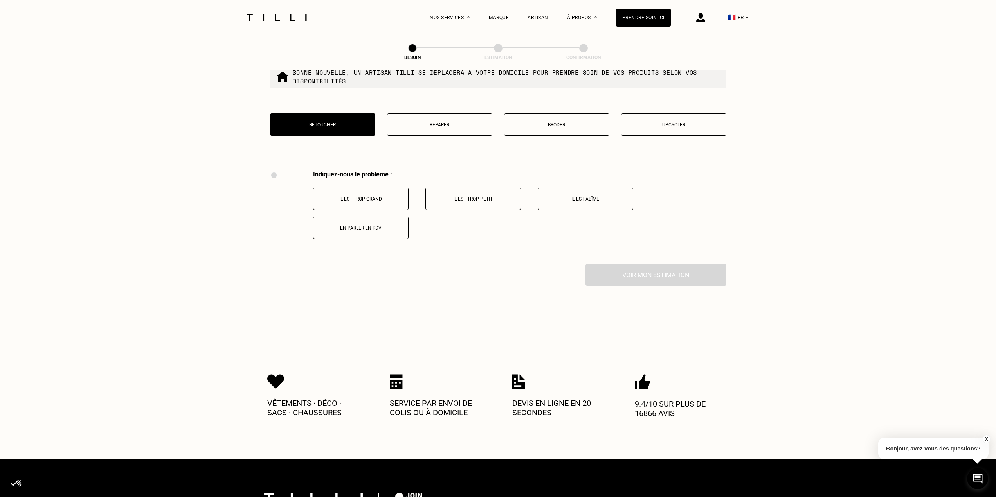 This screenshot has height=497, width=996. What do you see at coordinates (361, 199) in the screenshot?
I see `p: Il est trop grand` at bounding box center [361, 199].